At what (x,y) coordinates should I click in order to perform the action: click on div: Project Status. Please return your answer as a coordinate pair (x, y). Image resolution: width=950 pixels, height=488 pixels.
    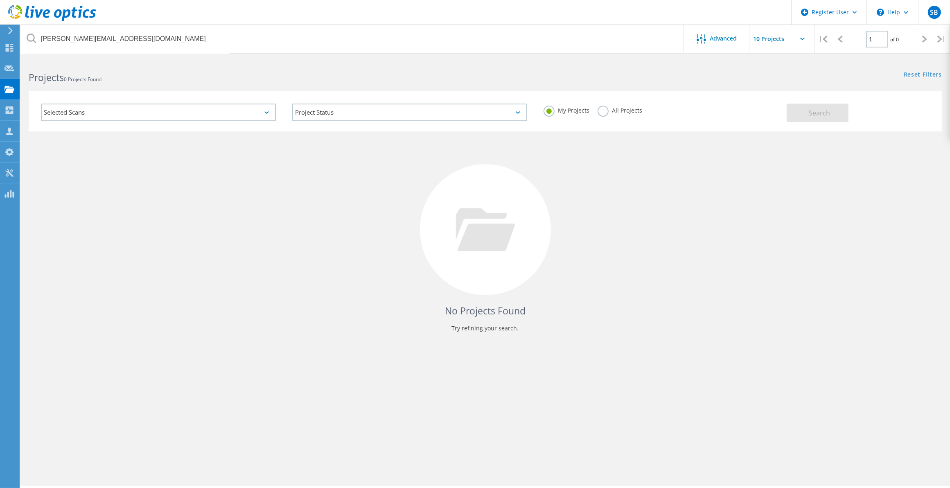
    Looking at the image, I should click on (410, 112).